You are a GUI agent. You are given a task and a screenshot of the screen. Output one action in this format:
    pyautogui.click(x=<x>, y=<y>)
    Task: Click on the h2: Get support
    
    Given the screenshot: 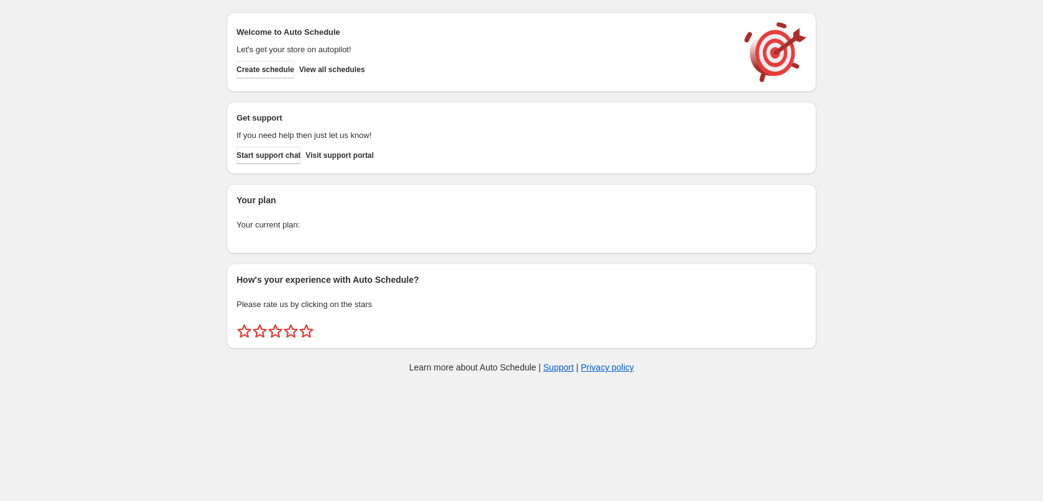 What is the action you would take?
    pyautogui.click(x=484, y=118)
    